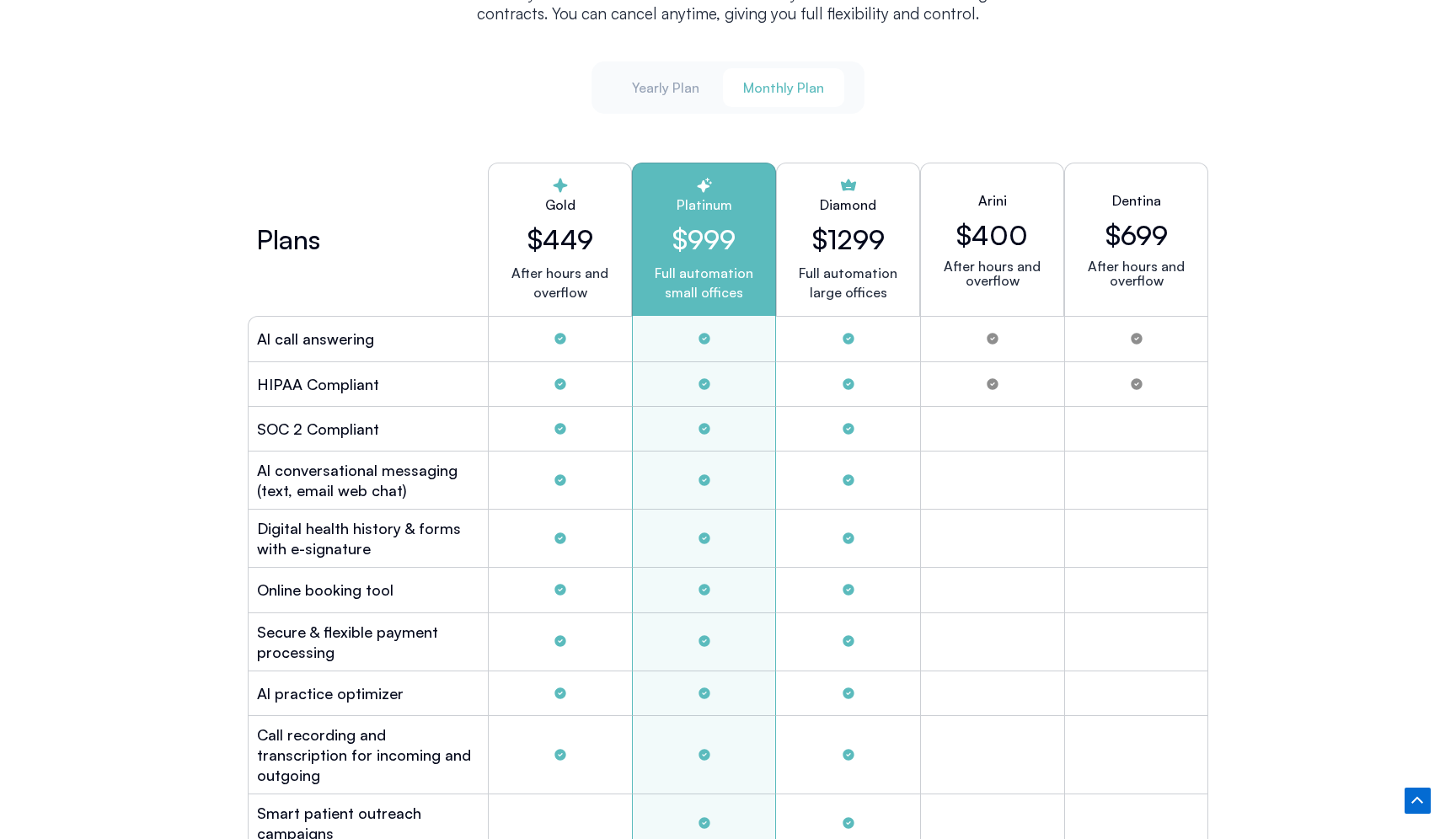  Describe the element at coordinates (1137, 200) in the screenshot. I see `h2: Dentina` at that location.